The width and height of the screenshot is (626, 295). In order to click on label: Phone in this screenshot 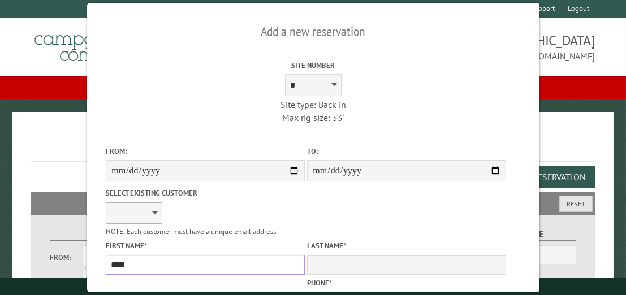, I will do `click(320, 283)`.